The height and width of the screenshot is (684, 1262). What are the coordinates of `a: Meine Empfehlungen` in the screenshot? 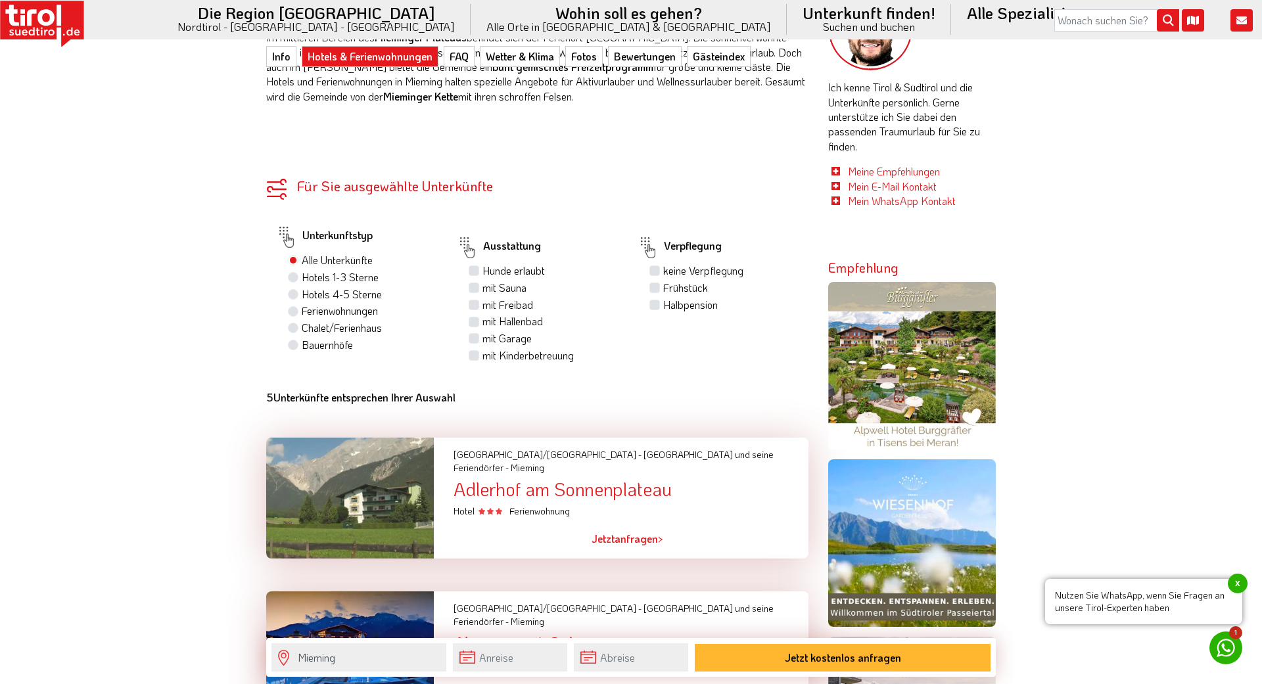 It's located at (894, 171).